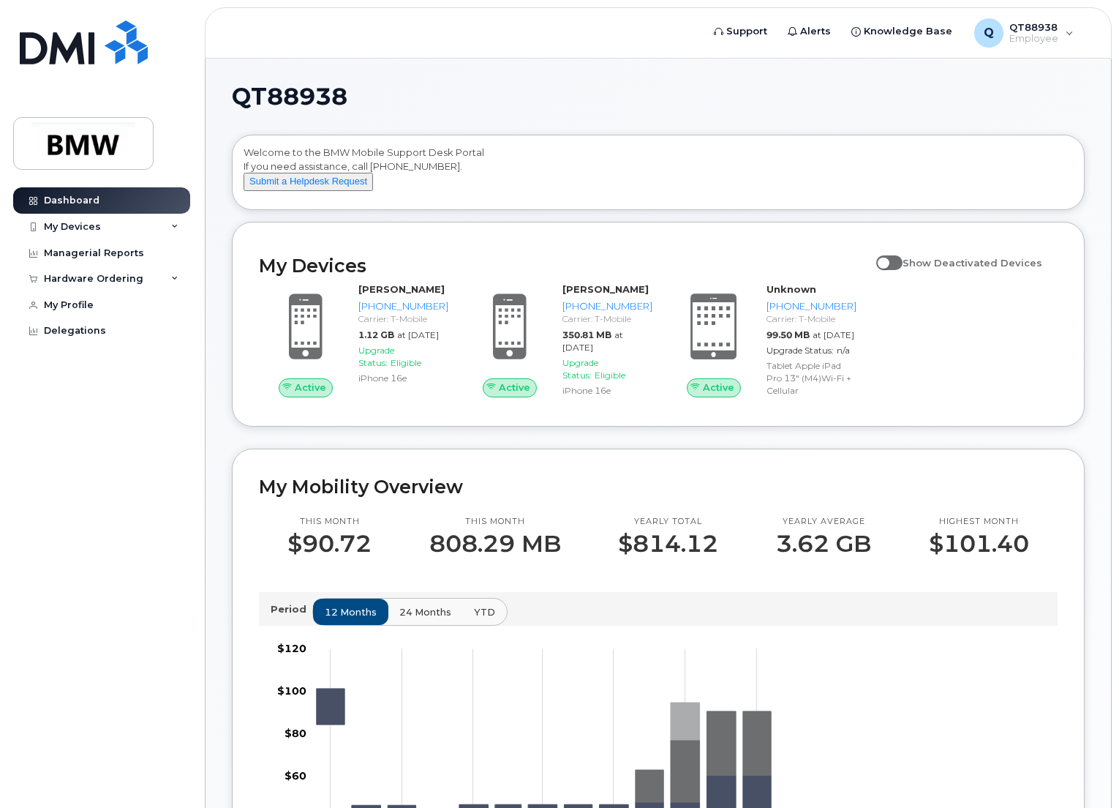 The height and width of the screenshot is (808, 1119). I want to click on g: 551-451-0709, so click(703, 756).